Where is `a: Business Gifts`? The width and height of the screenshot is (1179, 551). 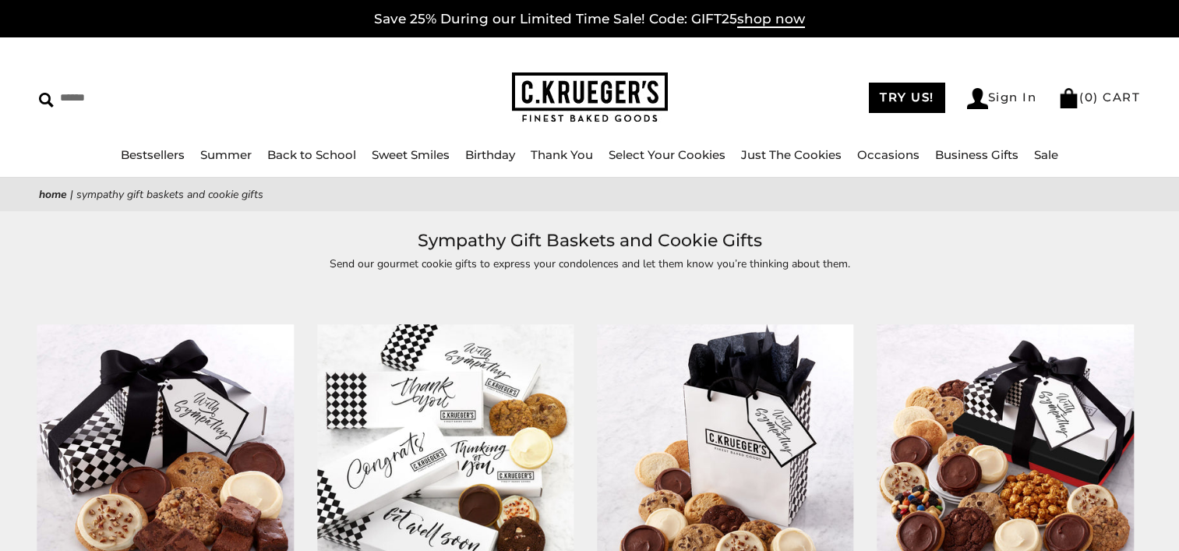
a: Business Gifts is located at coordinates (977, 154).